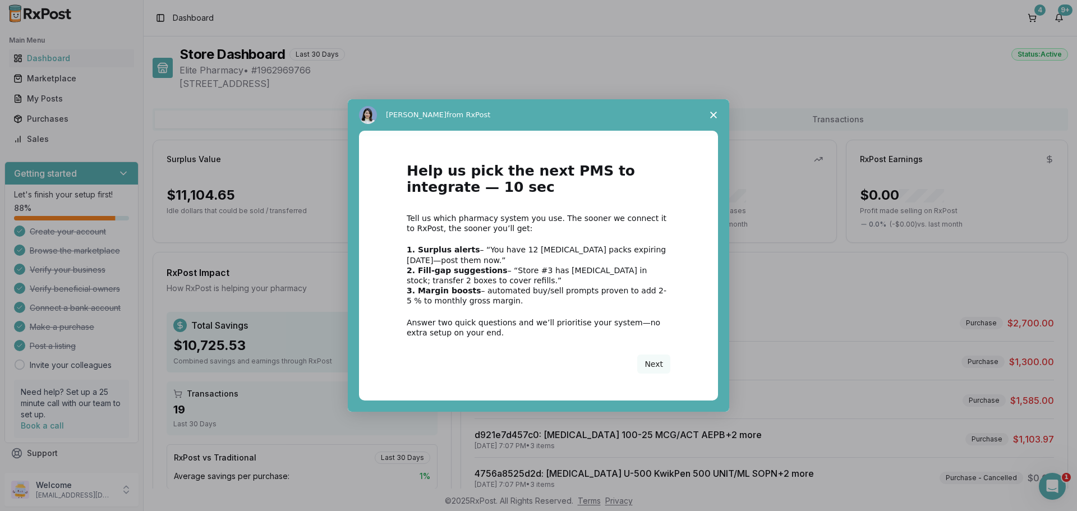  I want to click on button: Next, so click(653, 364).